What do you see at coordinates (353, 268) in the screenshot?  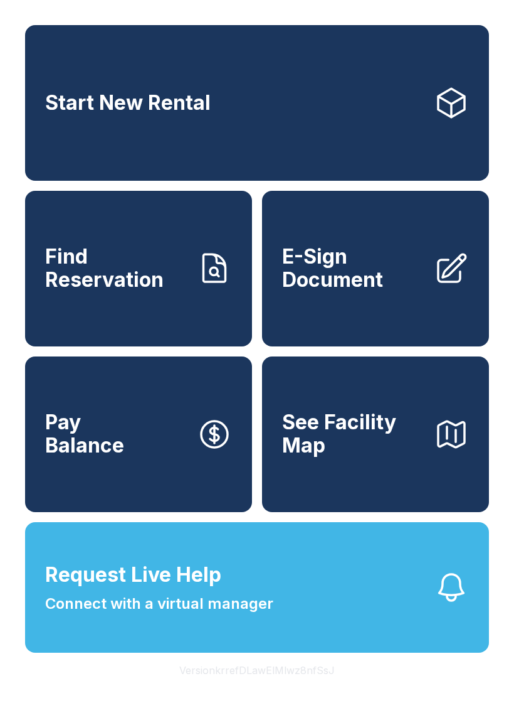 I see `span: E-Sign Document` at bounding box center [353, 268].